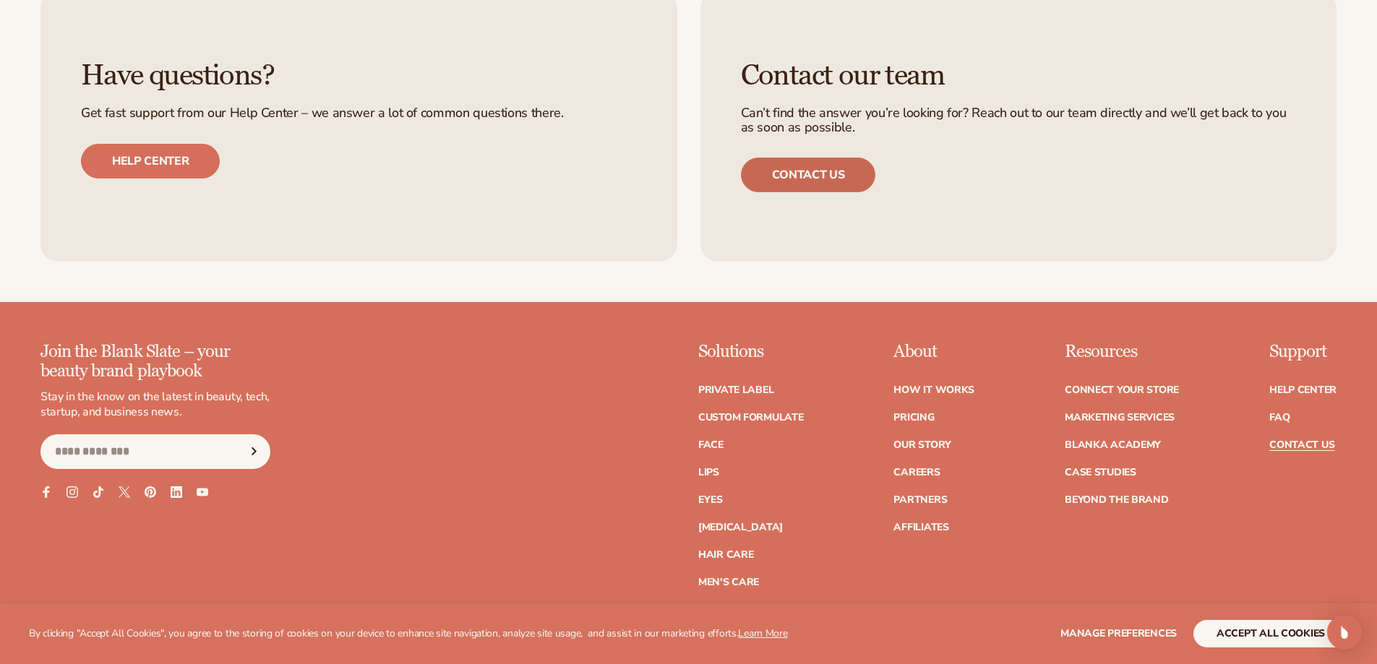  I want to click on a: Connect your store, so click(1122, 390).